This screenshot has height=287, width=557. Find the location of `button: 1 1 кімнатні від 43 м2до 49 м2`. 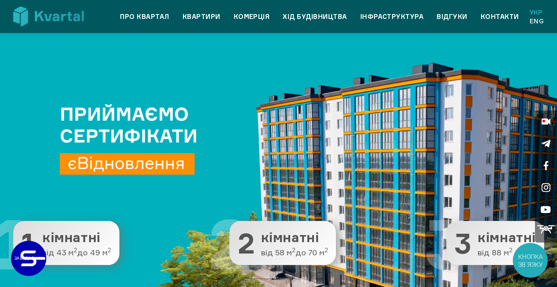

button: 1 1 кімнатні від 43 м2до 49 м2 is located at coordinates (66, 243).